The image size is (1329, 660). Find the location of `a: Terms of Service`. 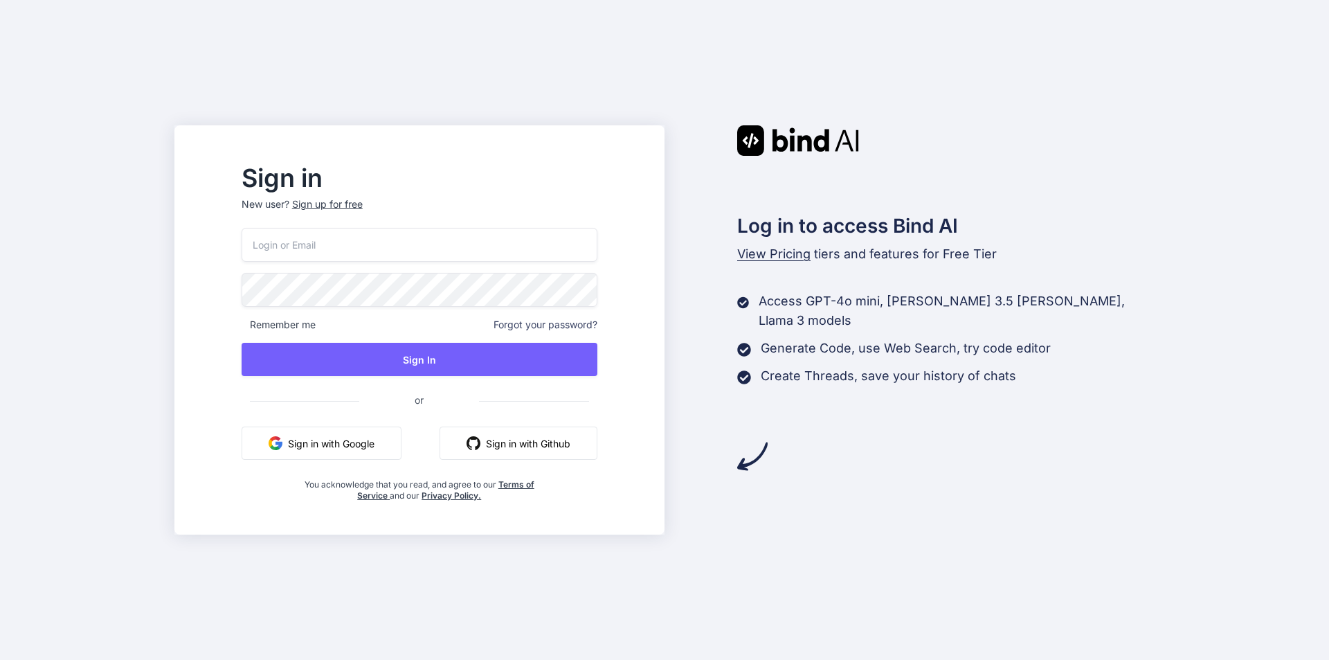

a: Terms of Service is located at coordinates (446, 490).